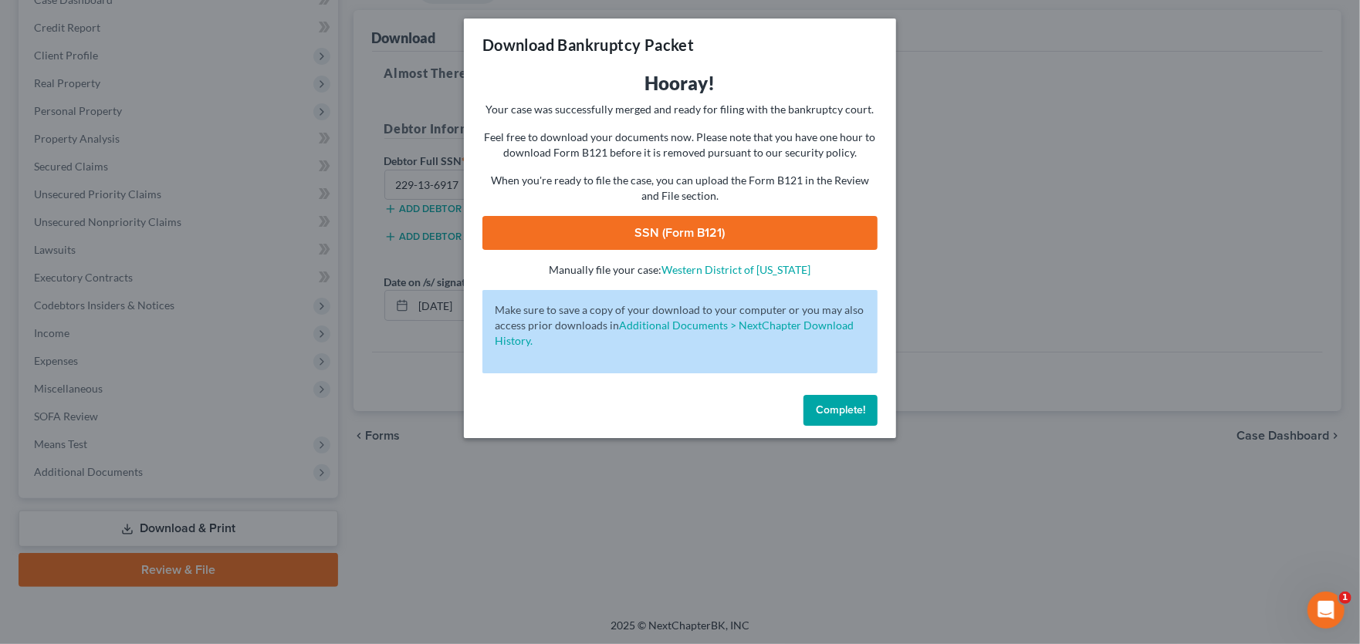 This screenshot has width=1360, height=644. I want to click on a: Additional Documents > NextChapter Download History., so click(674, 333).